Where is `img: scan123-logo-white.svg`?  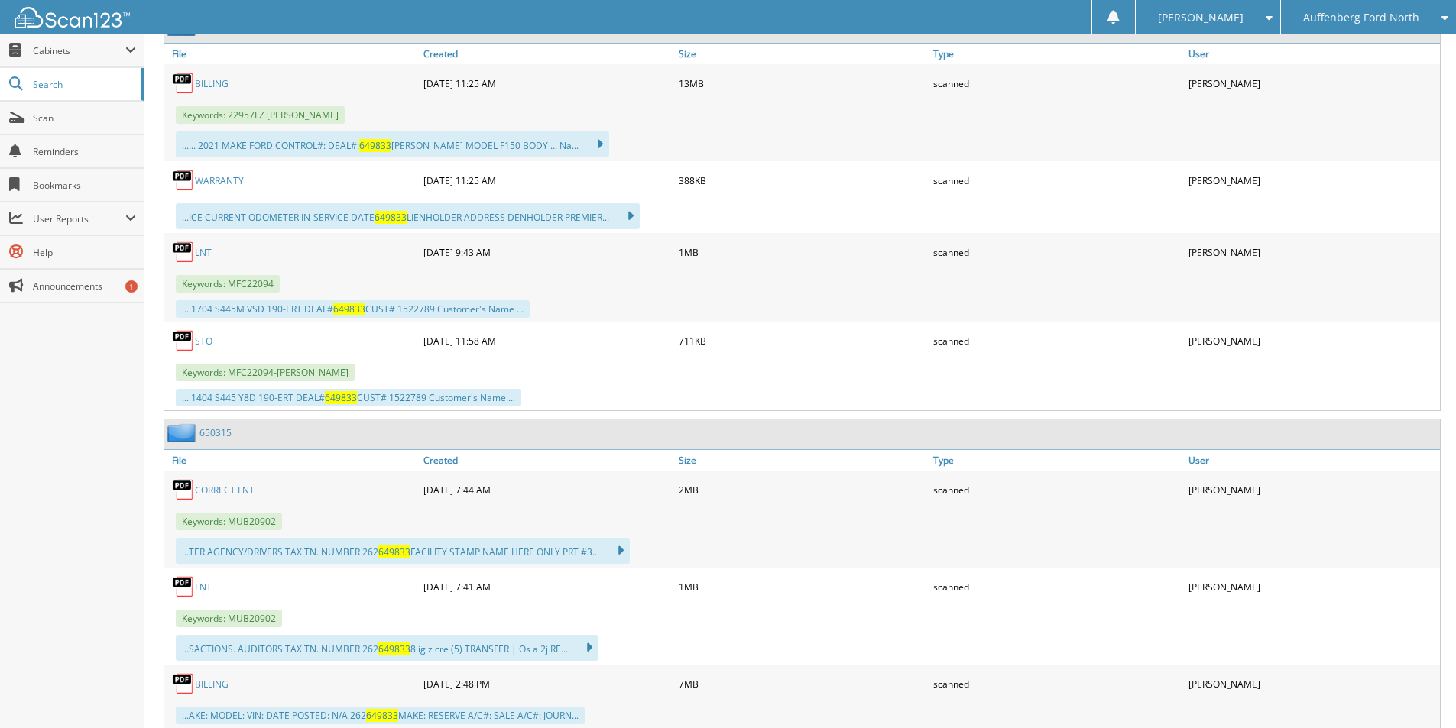 img: scan123-logo-white.svg is located at coordinates (73, 17).